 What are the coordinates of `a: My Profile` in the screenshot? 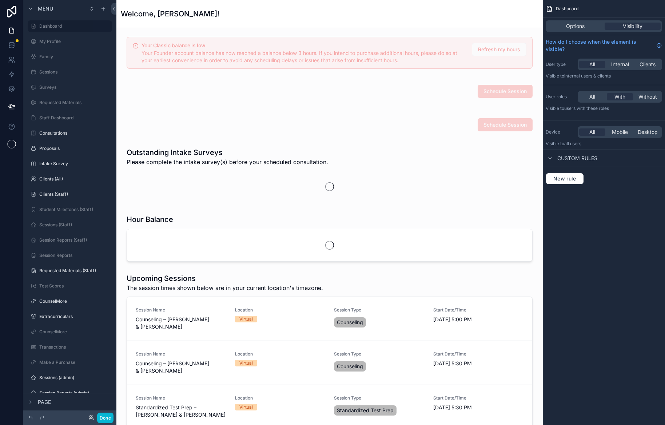 It's located at (70, 42).